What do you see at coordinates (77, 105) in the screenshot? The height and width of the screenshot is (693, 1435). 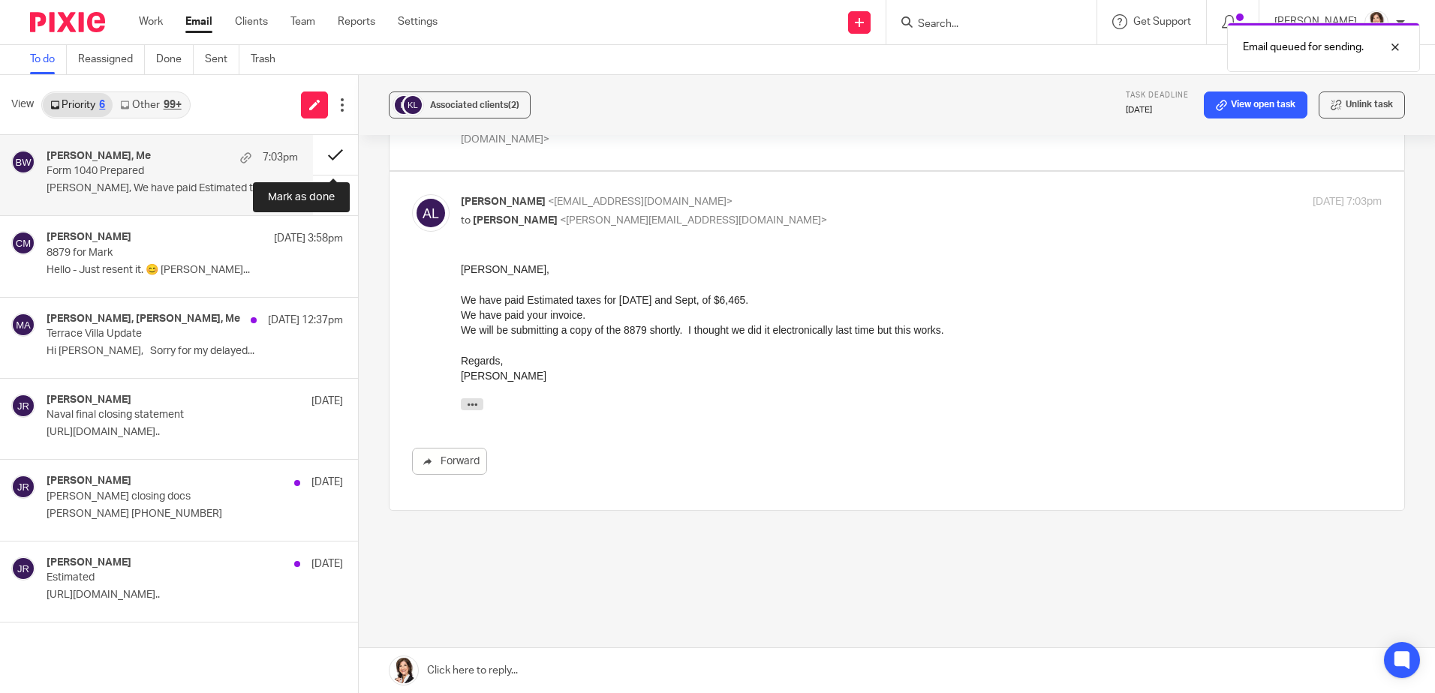 I see `a: Priority6` at bounding box center [77, 105].